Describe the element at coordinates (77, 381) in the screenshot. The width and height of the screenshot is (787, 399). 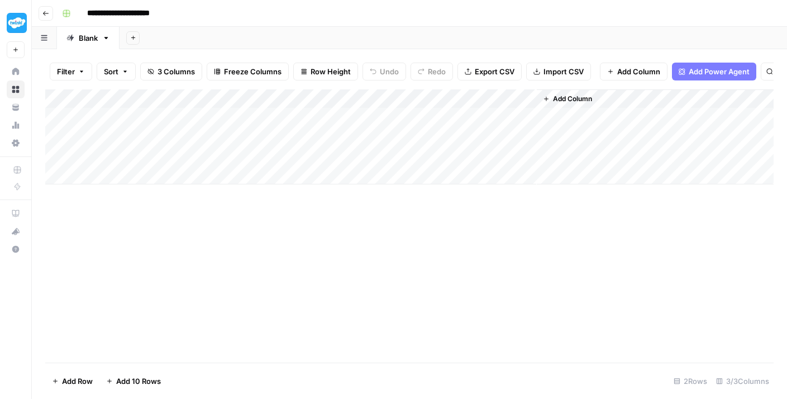
I see `span: Add Row` at that location.